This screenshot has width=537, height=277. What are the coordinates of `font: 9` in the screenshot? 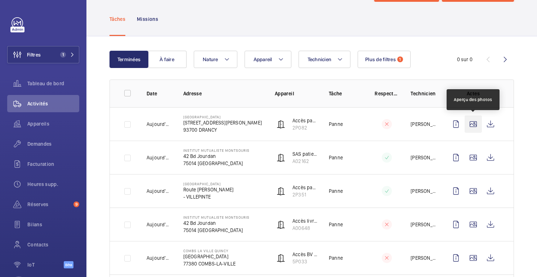 It's located at (76, 205).